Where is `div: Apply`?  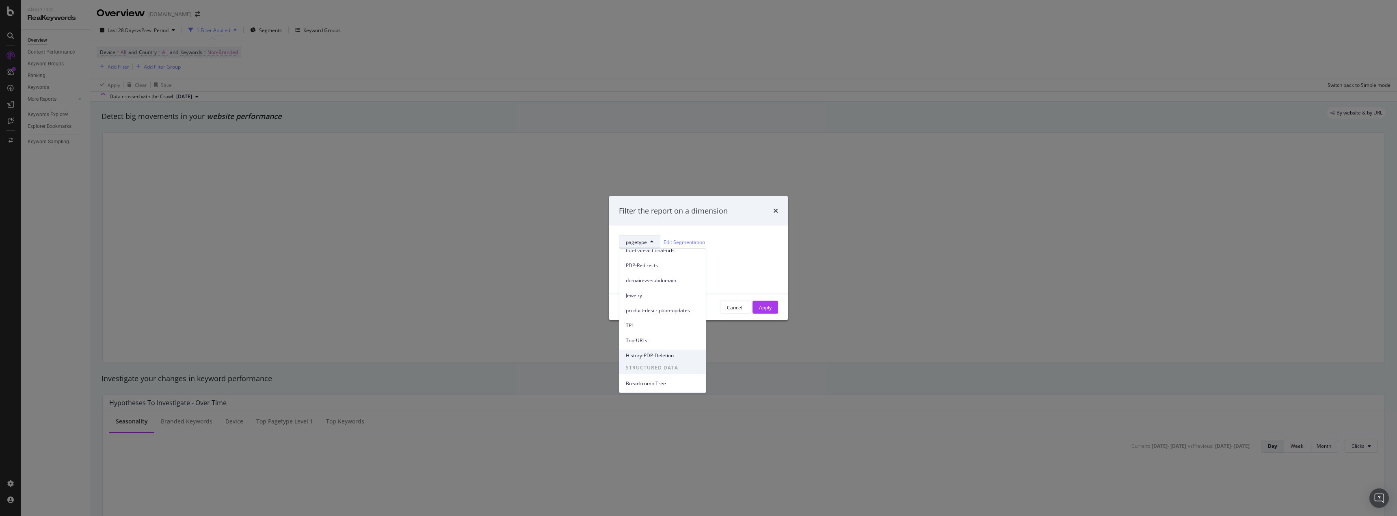 div: Apply is located at coordinates (765, 307).